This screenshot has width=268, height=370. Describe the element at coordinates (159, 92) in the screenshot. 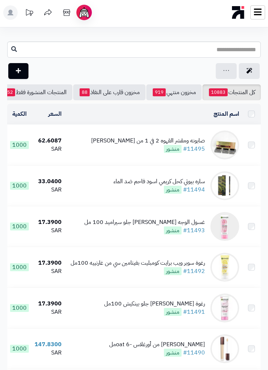

I see `span: 919` at that location.